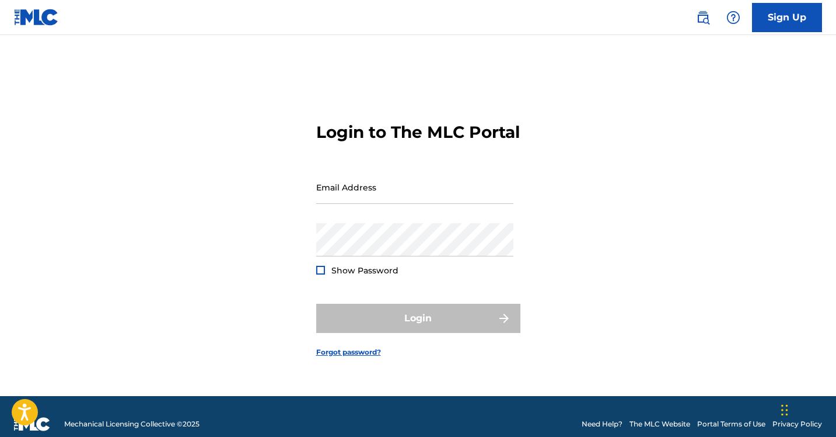 This screenshot has height=437, width=836. What do you see at coordinates (807, 409) in the screenshot?
I see `div: Chat Widget` at bounding box center [807, 409].